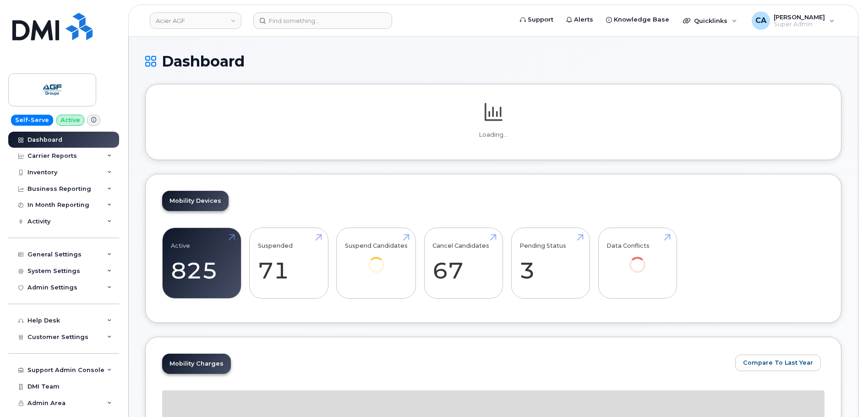  I want to click on span: Compare To Last Year, so click(778, 362).